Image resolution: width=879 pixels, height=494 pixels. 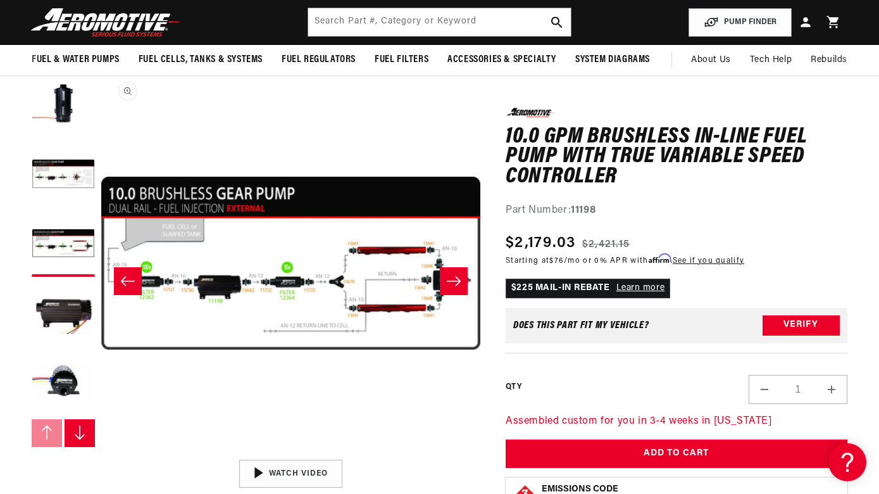 What do you see at coordinates (606, 244) in the screenshot?
I see `s: $2,421.15` at bounding box center [606, 244].